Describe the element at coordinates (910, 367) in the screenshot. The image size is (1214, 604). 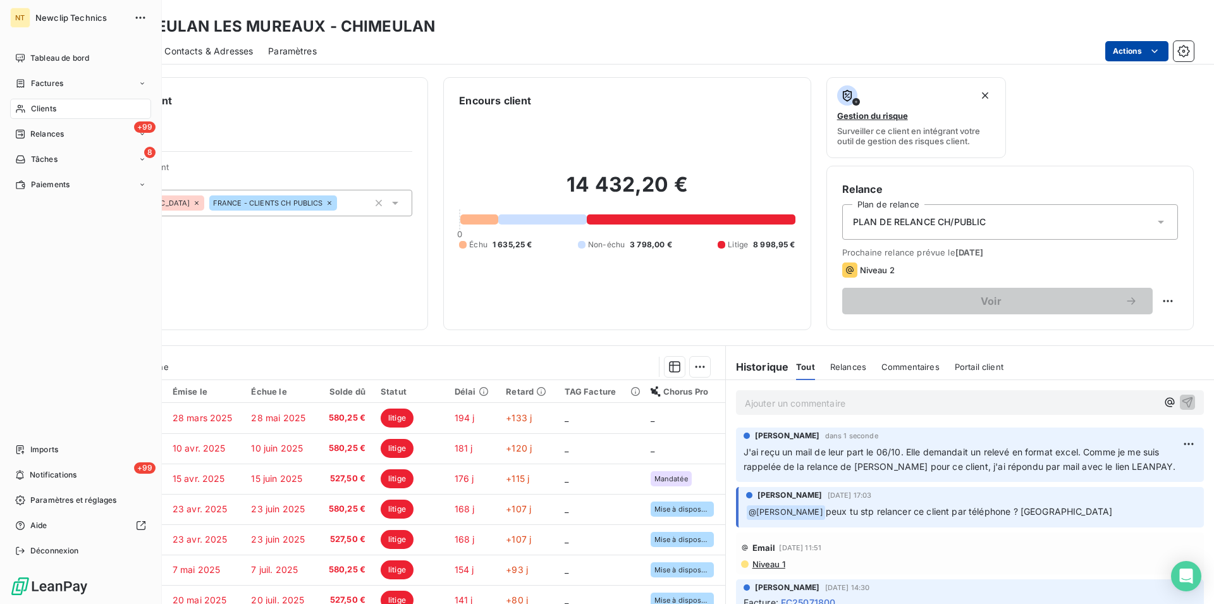
I see `span: Commentaires` at that location.